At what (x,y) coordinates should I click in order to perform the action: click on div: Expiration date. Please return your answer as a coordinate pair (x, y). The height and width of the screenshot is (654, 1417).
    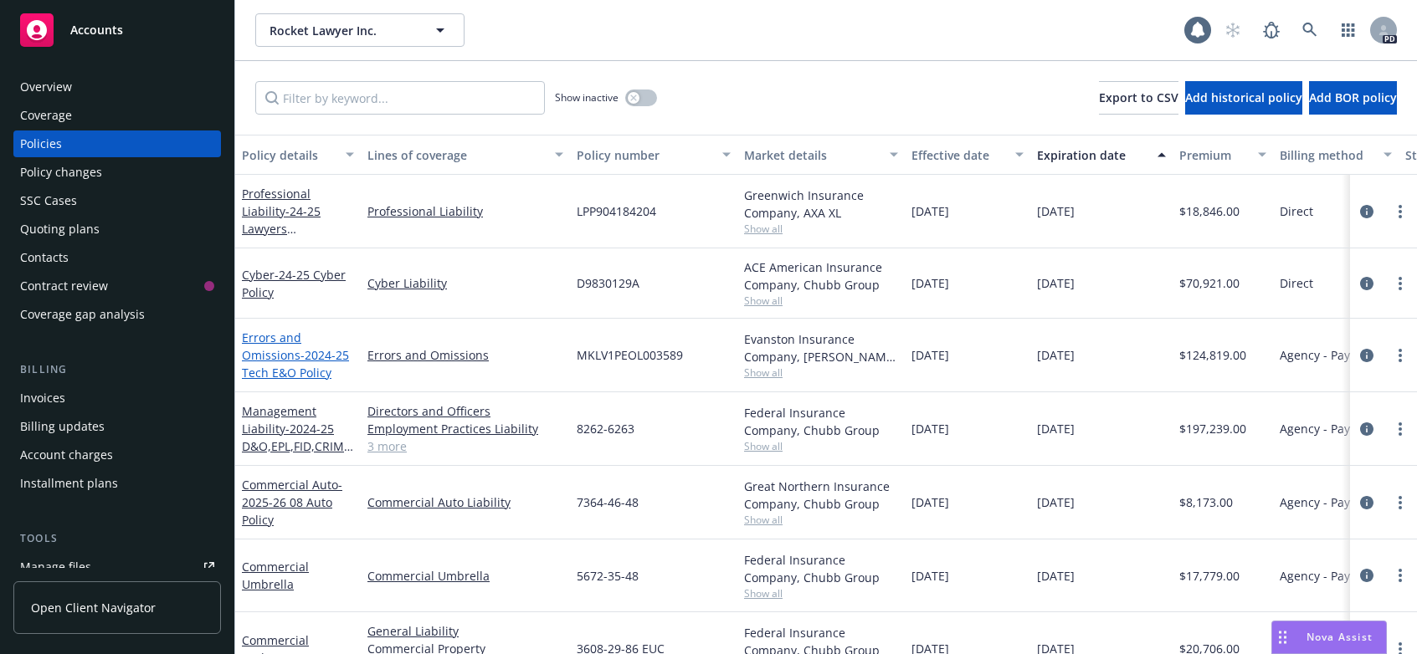
    Looking at the image, I should click on (1092, 155).